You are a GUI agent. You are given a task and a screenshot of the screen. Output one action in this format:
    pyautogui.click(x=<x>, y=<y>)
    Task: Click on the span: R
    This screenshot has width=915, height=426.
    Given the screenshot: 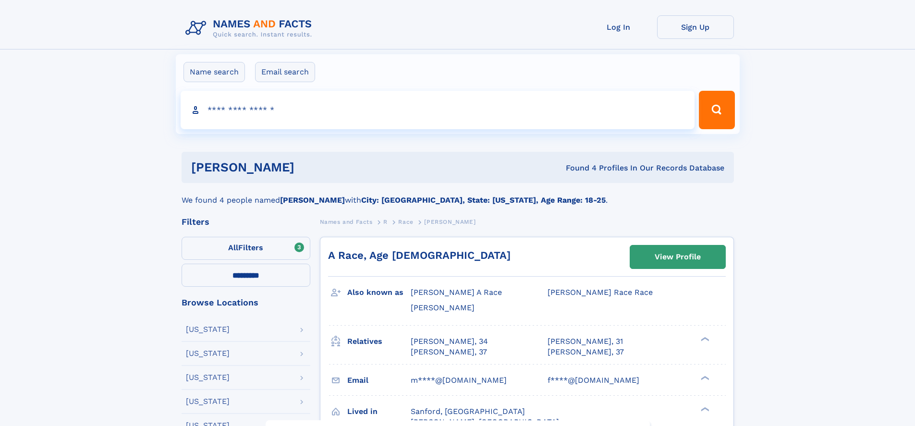 What is the action you would take?
    pyautogui.click(x=385, y=222)
    